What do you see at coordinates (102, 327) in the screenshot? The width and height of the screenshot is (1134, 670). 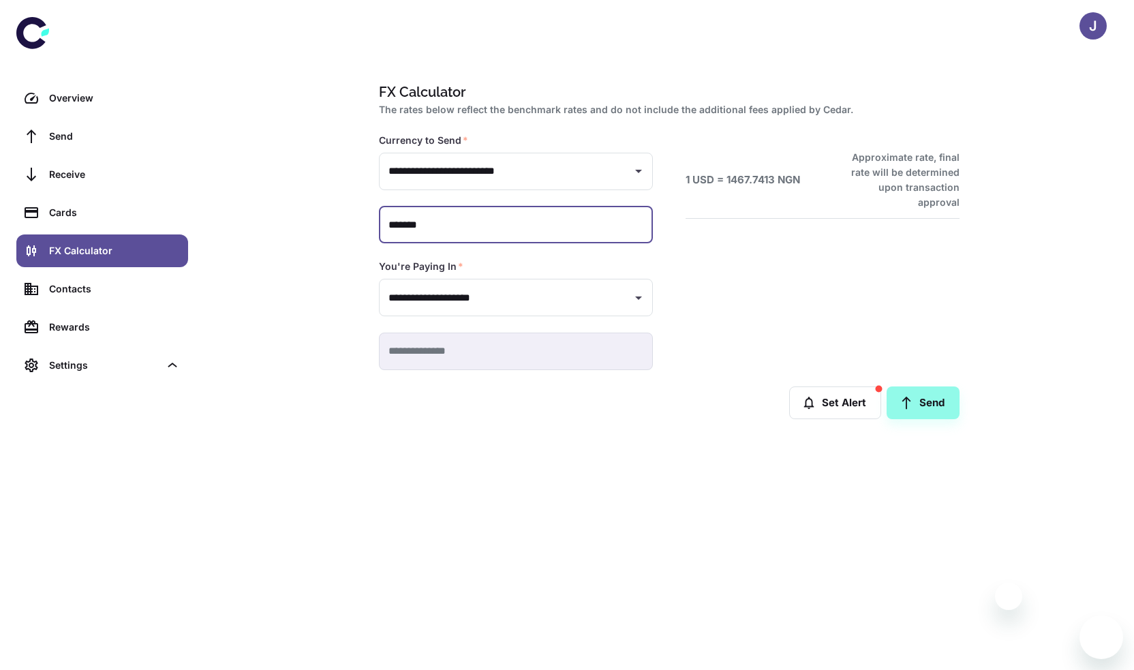 I see `a: Rewards` at bounding box center [102, 327].